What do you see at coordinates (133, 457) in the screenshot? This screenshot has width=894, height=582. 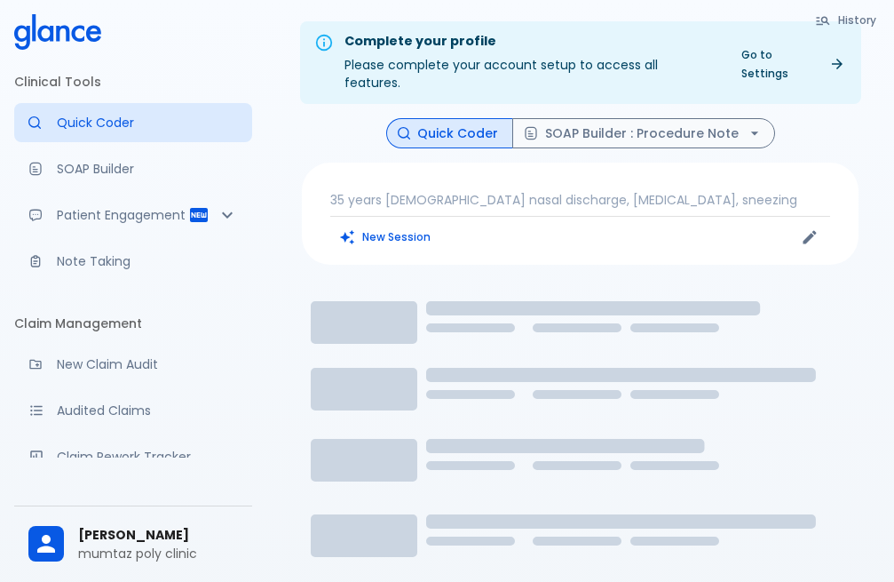 I see `a: Monitor progress of claim corrections` at bounding box center [133, 457].